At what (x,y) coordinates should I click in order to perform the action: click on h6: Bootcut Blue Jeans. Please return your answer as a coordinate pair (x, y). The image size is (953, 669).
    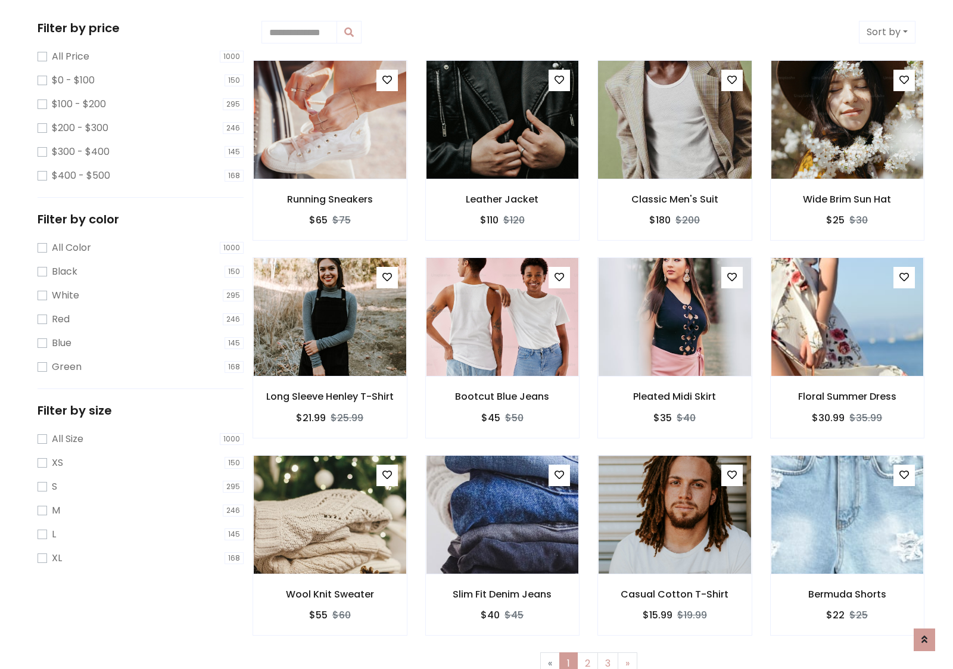
    Looking at the image, I should click on (503, 396).